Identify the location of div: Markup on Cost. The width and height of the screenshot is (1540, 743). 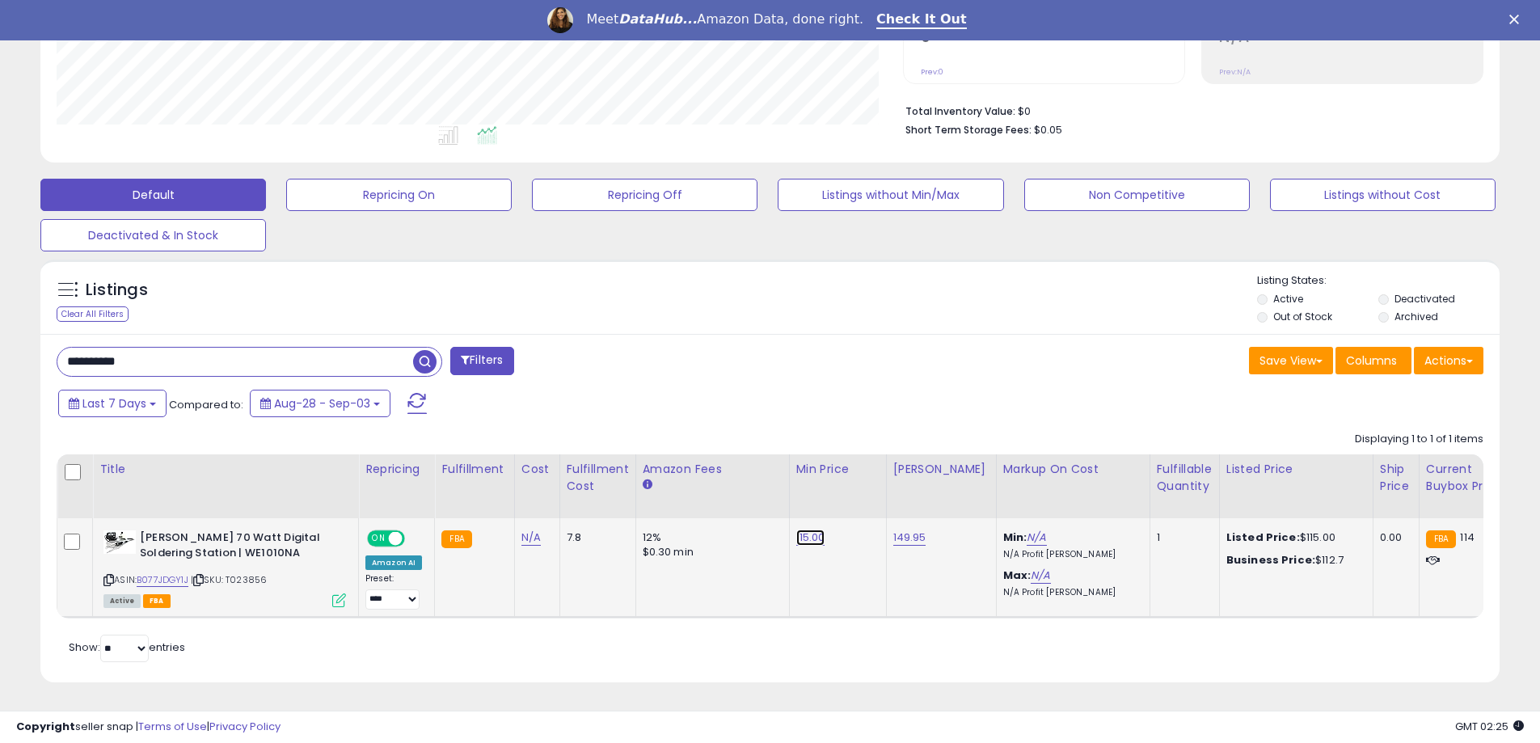
(1072, 469).